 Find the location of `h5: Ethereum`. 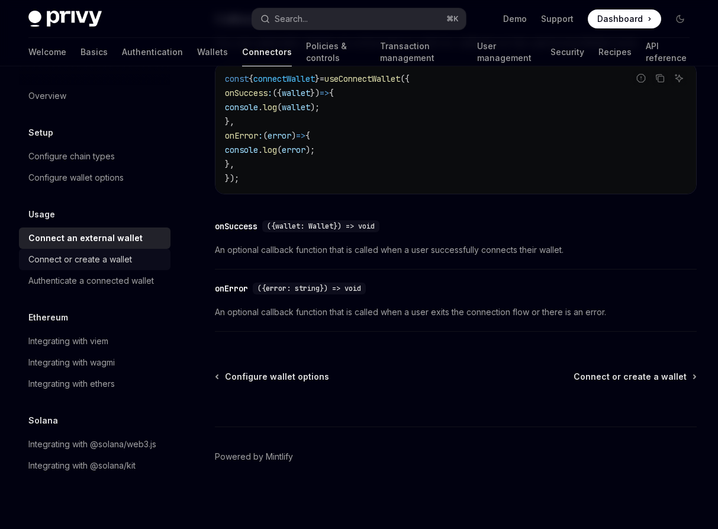

h5: Ethereum is located at coordinates (48, 317).